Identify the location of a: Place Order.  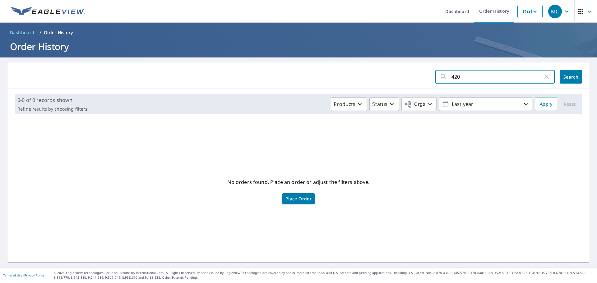
(299, 199).